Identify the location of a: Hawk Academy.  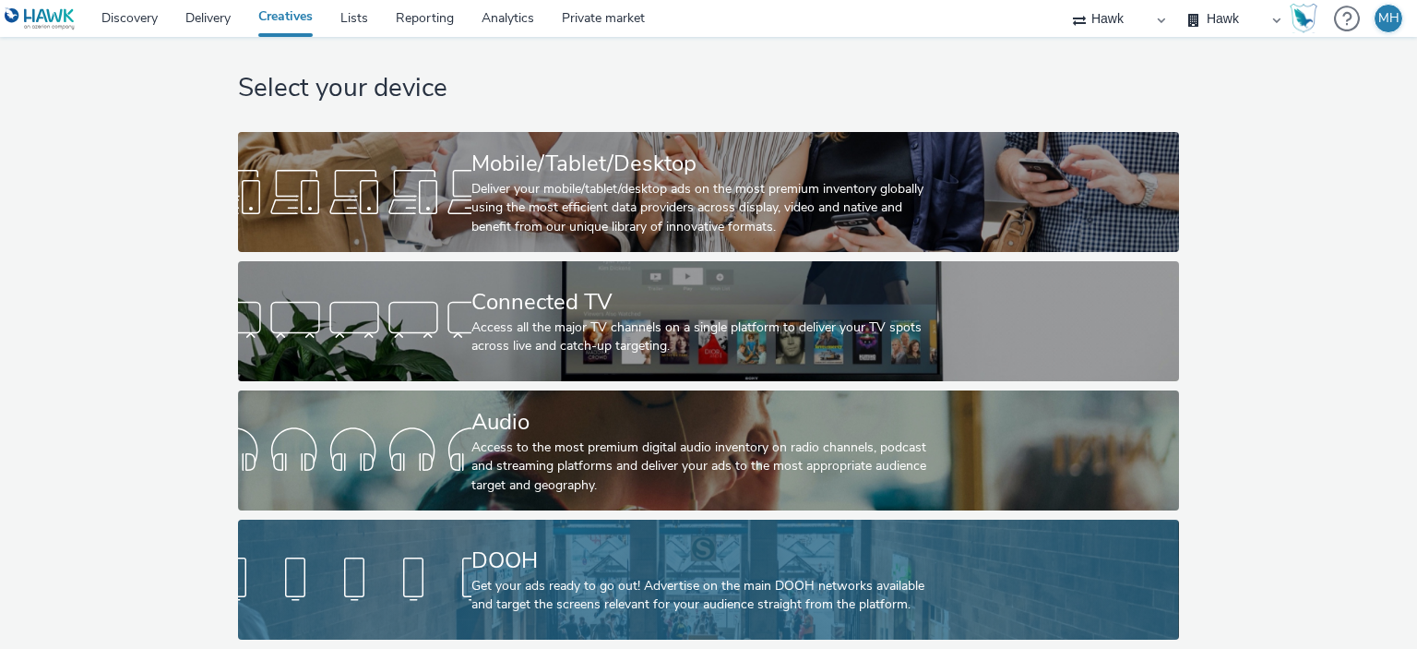
(1308, 18).